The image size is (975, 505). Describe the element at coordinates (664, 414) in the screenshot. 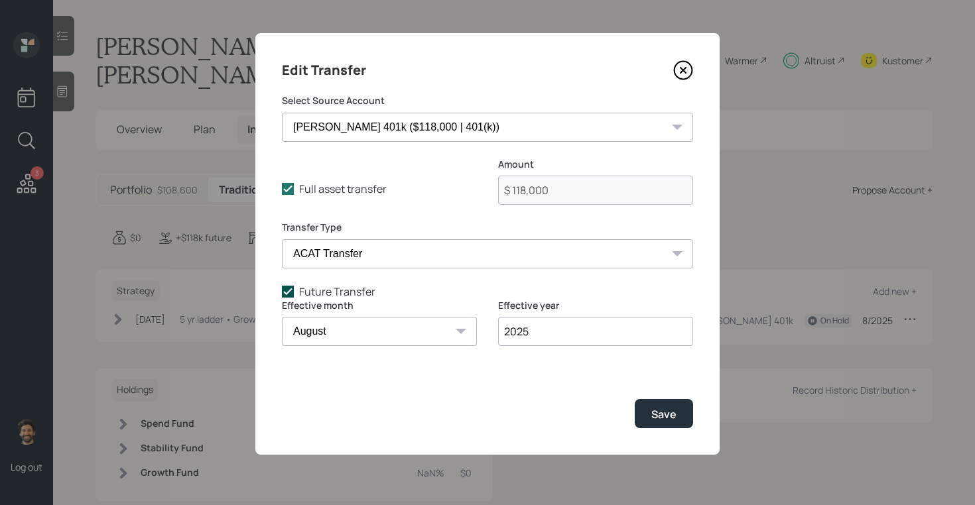

I see `div: Save` at that location.